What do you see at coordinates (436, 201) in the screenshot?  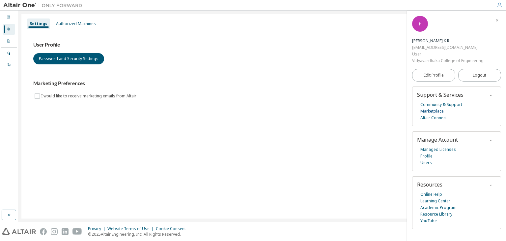 I see `a: Learning Center` at bounding box center [436, 201].